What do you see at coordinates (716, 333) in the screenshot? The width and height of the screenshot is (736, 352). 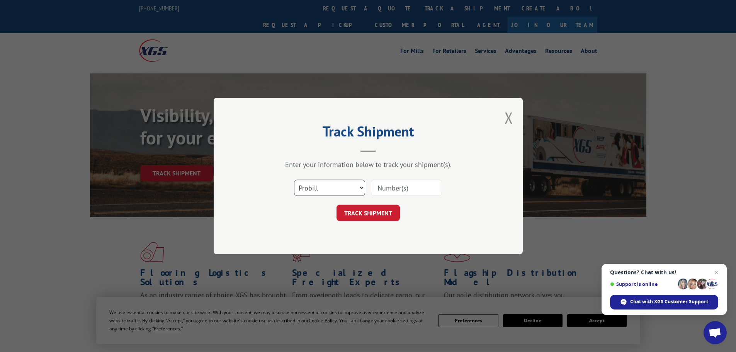 I see `div: Open chat` at bounding box center [716, 333].